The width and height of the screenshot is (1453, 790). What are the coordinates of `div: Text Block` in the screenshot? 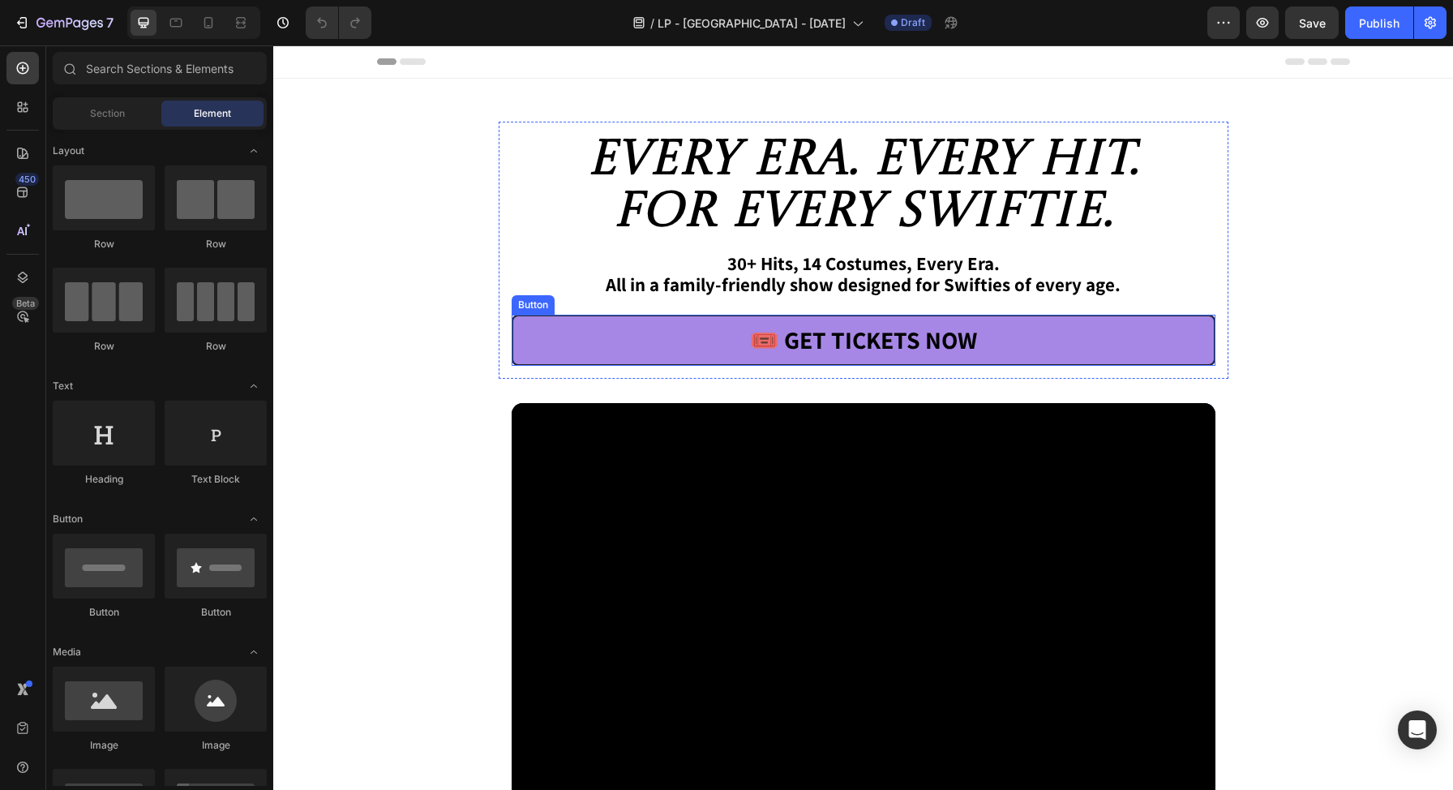 It's located at (216, 479).